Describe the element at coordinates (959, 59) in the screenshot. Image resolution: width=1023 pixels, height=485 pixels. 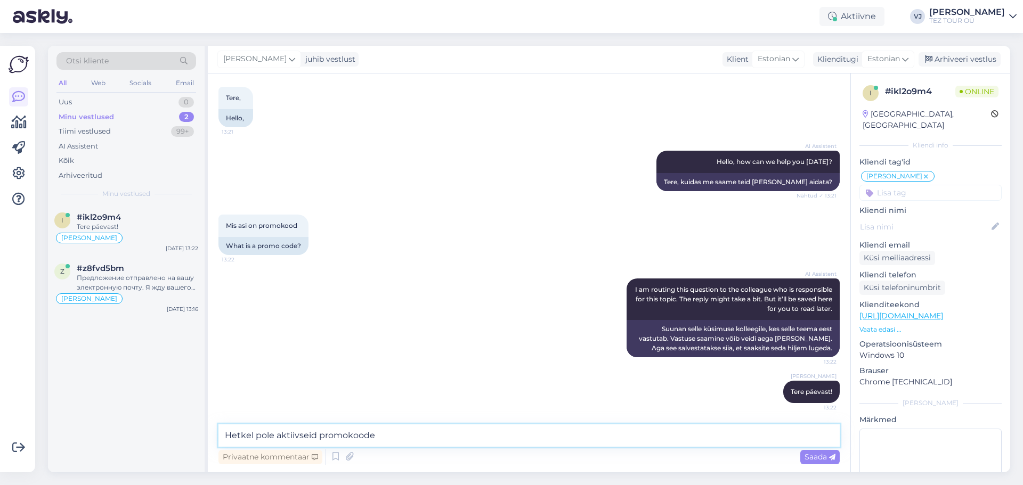
I see `div: Arhiveeri vestlus` at that location.